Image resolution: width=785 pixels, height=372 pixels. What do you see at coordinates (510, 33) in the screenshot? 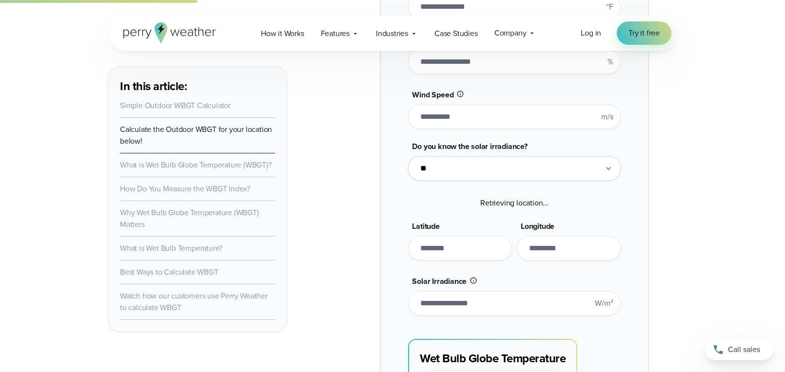
I see `span: Company` at bounding box center [510, 33].